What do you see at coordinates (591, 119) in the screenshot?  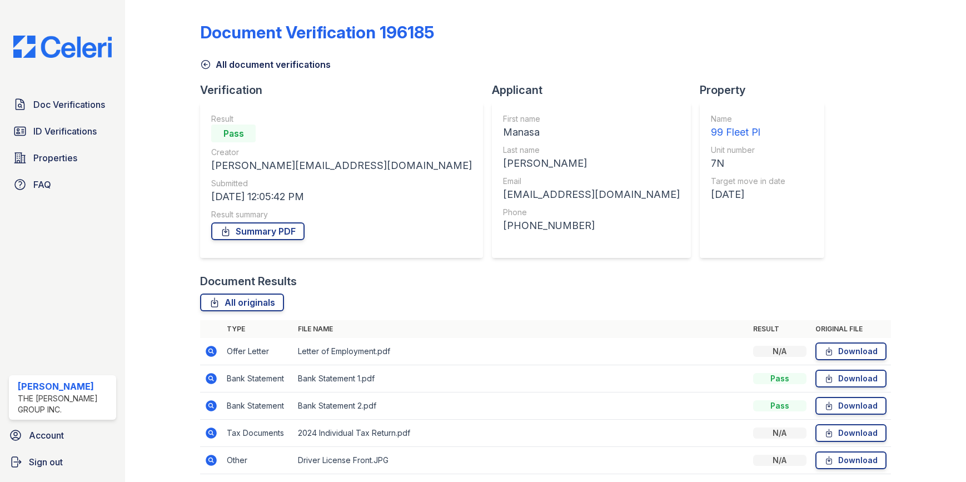 I see `div: First name` at bounding box center [591, 119].